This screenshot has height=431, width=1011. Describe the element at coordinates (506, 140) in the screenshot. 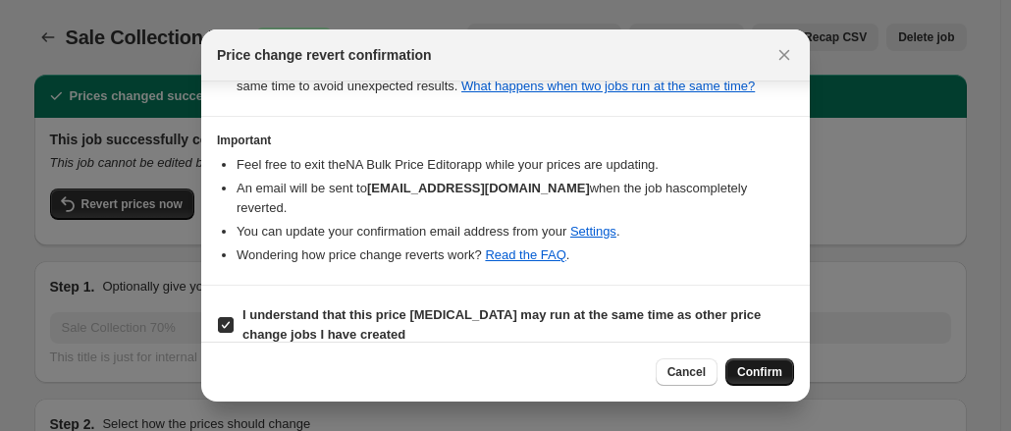

I see `h3: Important` at that location.